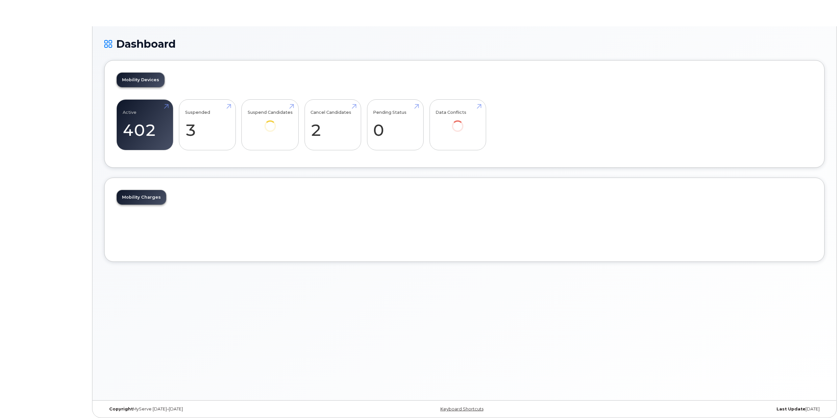 This screenshot has height=418, width=840. What do you see at coordinates (207, 125) in the screenshot?
I see `a: Suspended 3` at bounding box center [207, 125].